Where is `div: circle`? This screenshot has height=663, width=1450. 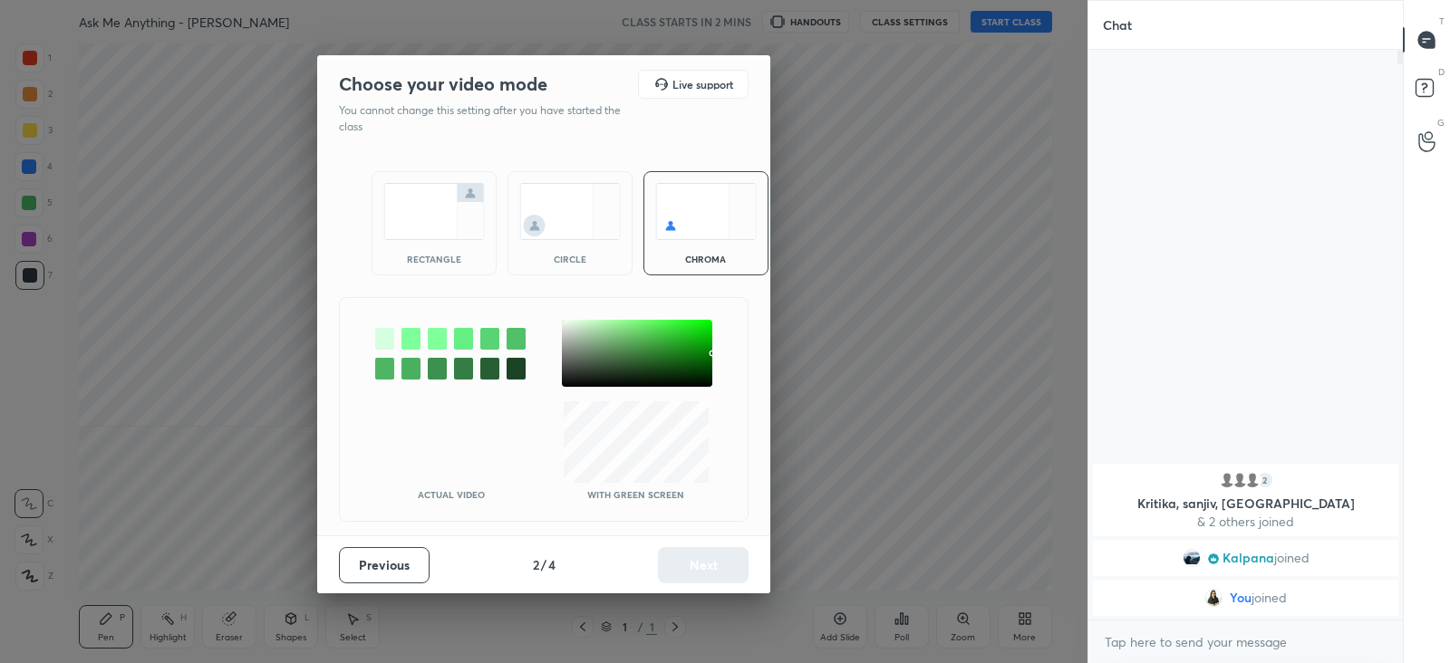
div: circle is located at coordinates (570, 259).